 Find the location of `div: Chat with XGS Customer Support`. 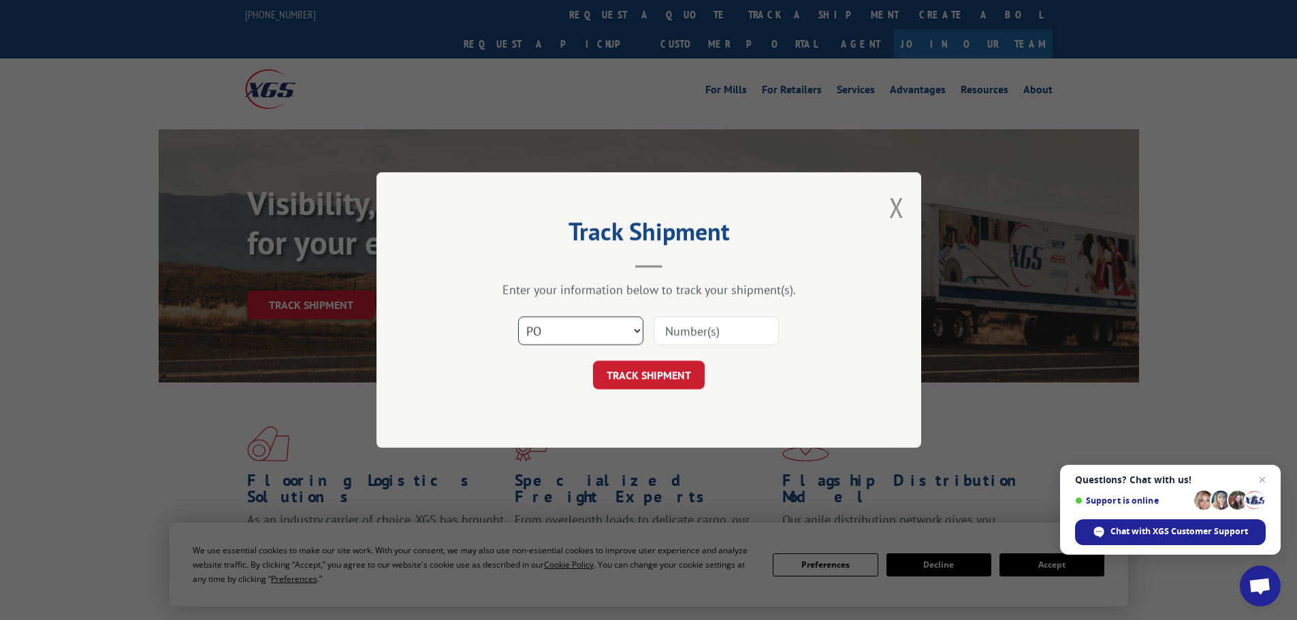

div: Chat with XGS Customer Support is located at coordinates (1171, 533).